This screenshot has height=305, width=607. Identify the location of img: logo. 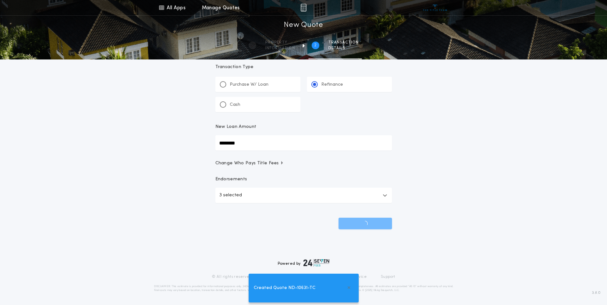
(317, 263).